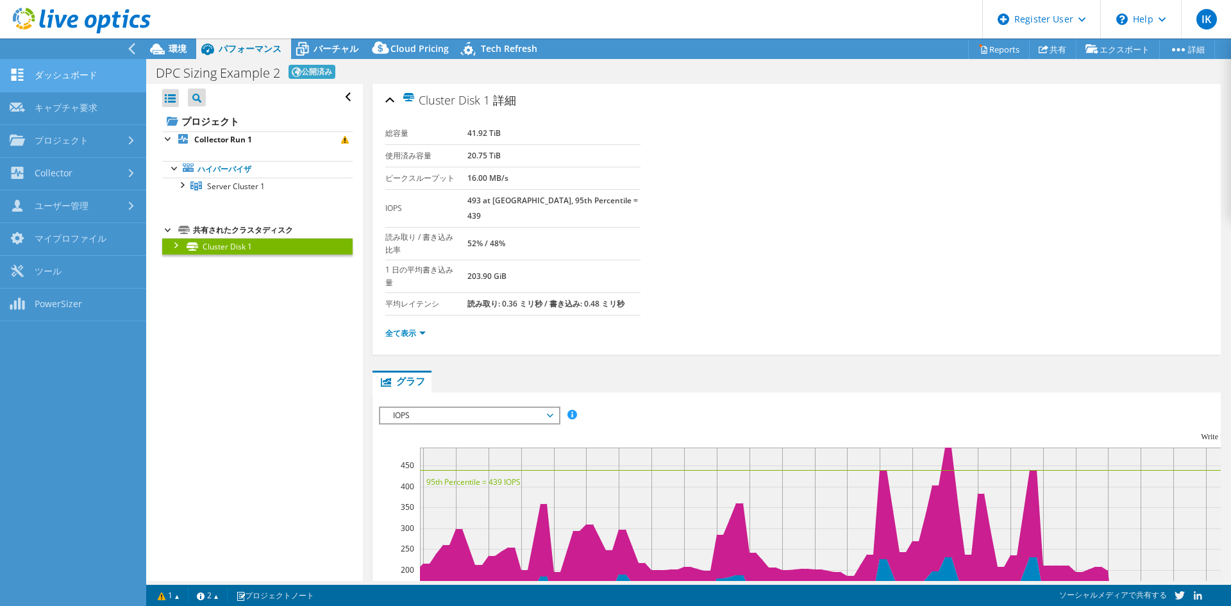 The image size is (1231, 606). Describe the element at coordinates (1187, 49) in the screenshot. I see `a: 詳細` at that location.